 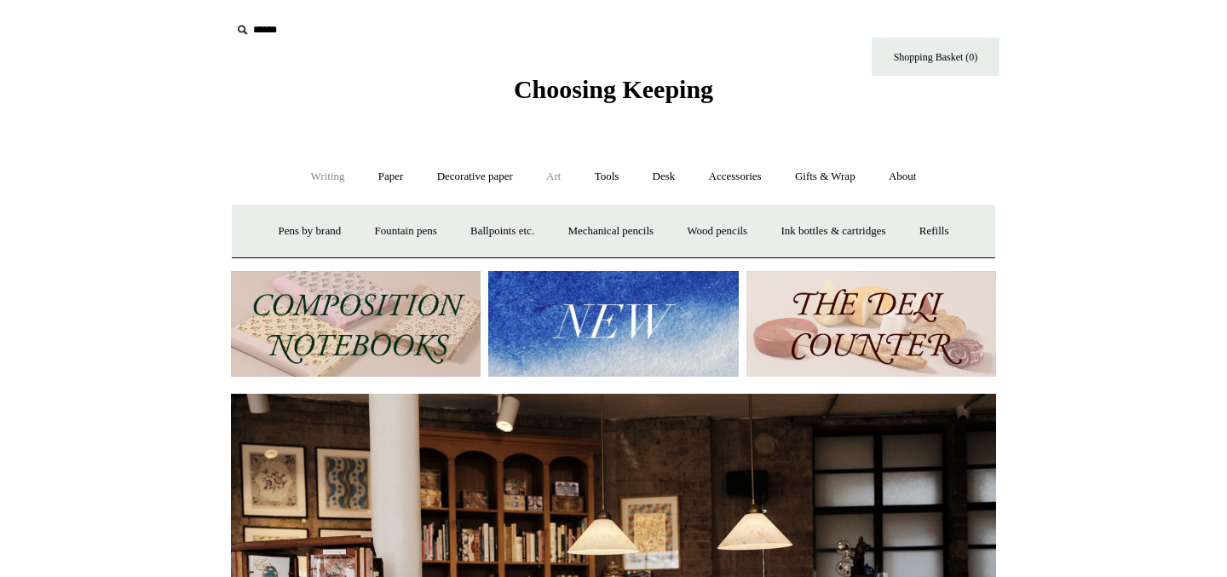 I want to click on img: 202302 Composition ledgers.jpg__PID:69722ee6-fa44-49dd-a067-31375e5d54ec, so click(x=355, y=324).